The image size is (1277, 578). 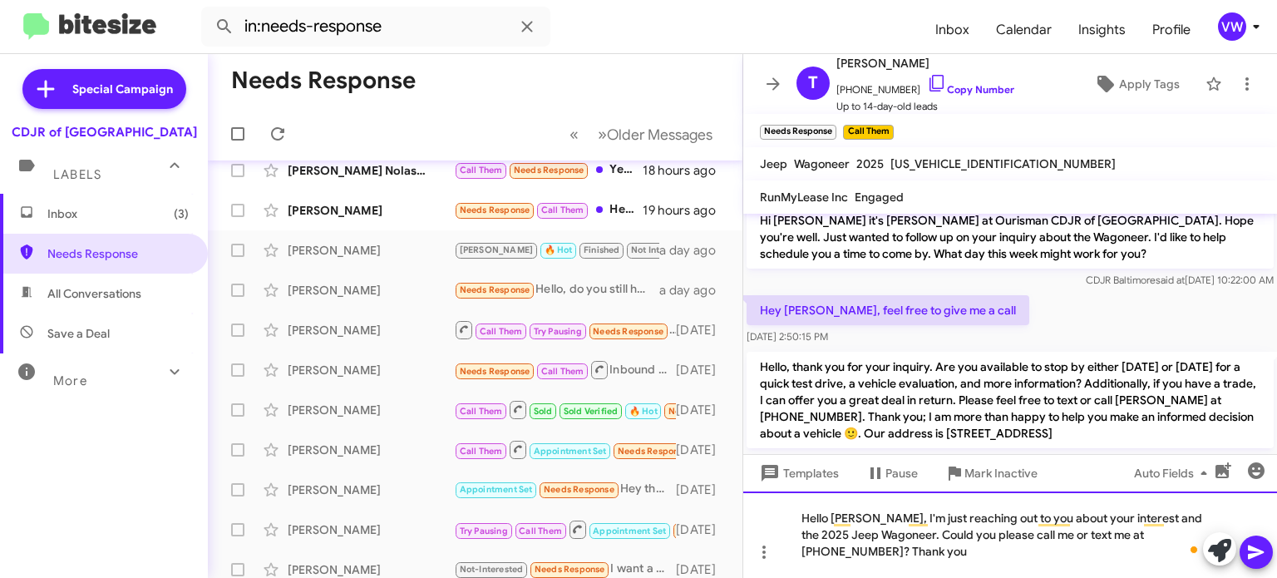 What do you see at coordinates (602, 249) in the screenshot?
I see `span: Finished` at bounding box center [602, 249].